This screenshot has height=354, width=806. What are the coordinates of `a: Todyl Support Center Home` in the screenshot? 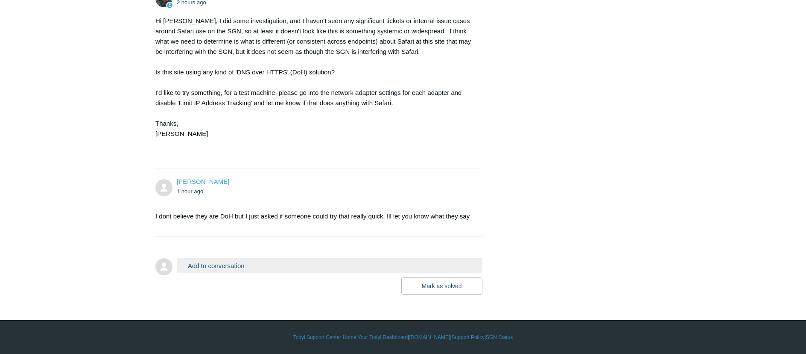 It's located at (325, 337).